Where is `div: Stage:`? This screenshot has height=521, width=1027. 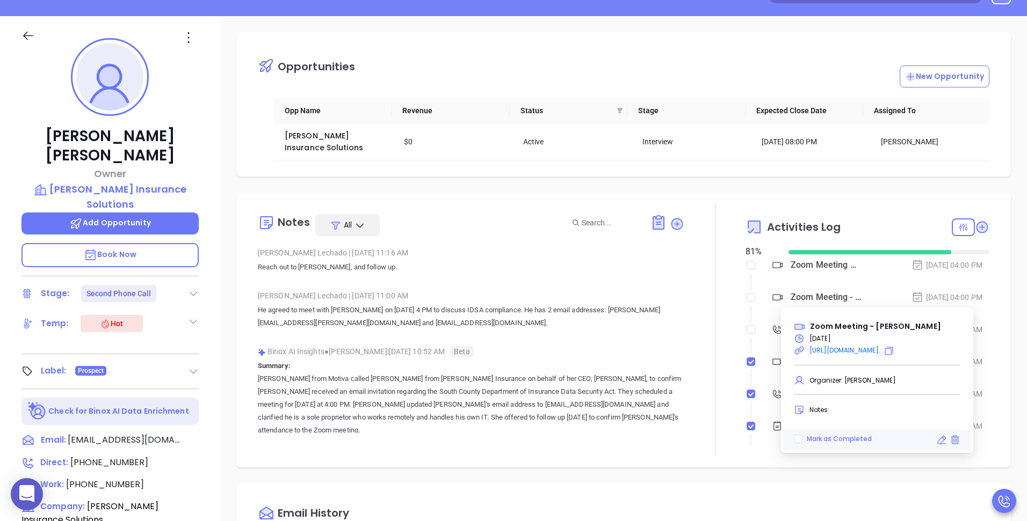 div: Stage: is located at coordinates (55, 294).